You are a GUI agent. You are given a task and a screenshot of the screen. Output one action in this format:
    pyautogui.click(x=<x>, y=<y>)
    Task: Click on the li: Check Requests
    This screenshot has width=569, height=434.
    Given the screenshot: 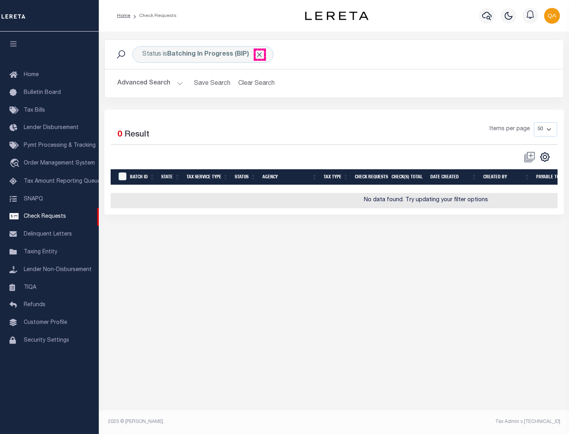 What is the action you would take?
    pyautogui.click(x=153, y=16)
    